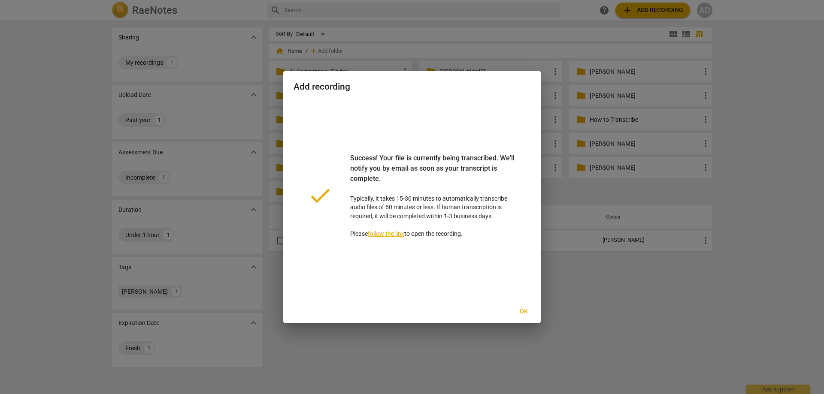  What do you see at coordinates (386, 234) in the screenshot?
I see `a: follow the link` at bounding box center [386, 234].